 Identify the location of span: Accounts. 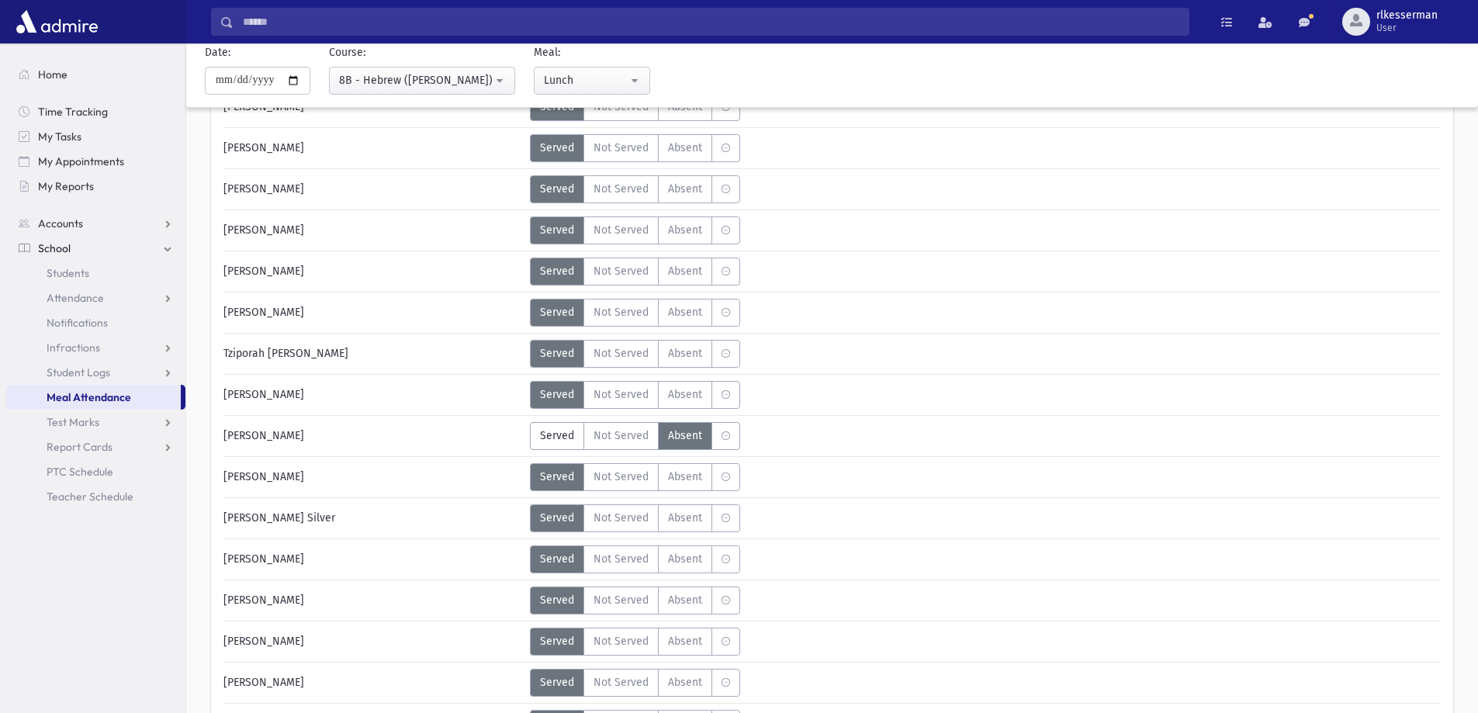
(61, 223).